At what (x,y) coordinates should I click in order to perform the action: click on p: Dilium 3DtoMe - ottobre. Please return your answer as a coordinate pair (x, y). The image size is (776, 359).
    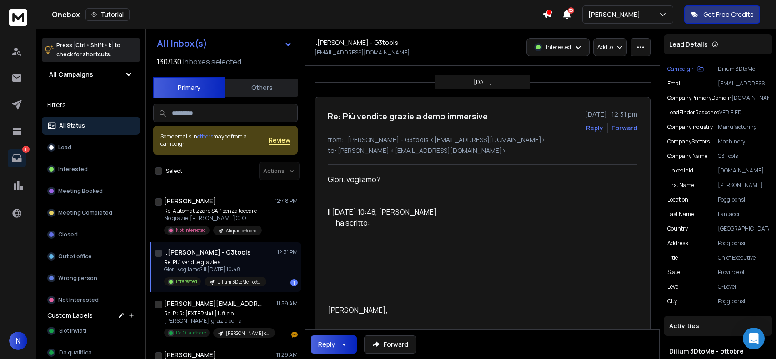
    Looking at the image, I should click on (743, 69).